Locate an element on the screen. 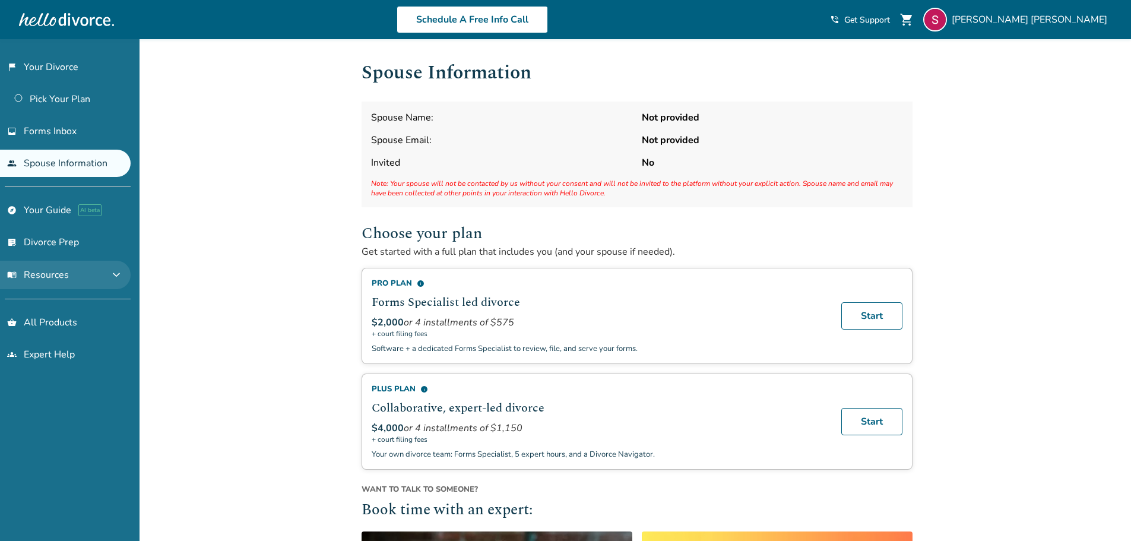 The width and height of the screenshot is (1131, 541). span: Note: Your spouse will not be contacted by us without your consent and will not be invited to the... is located at coordinates (637, 188).